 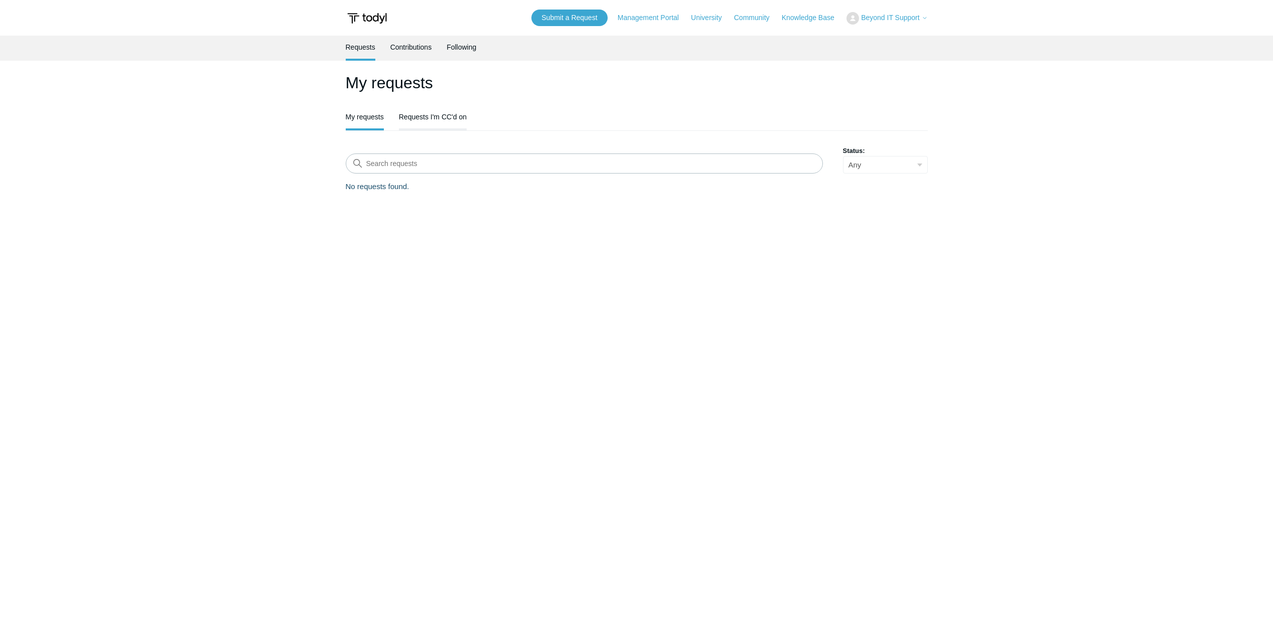 I want to click on a: My requests, so click(x=365, y=117).